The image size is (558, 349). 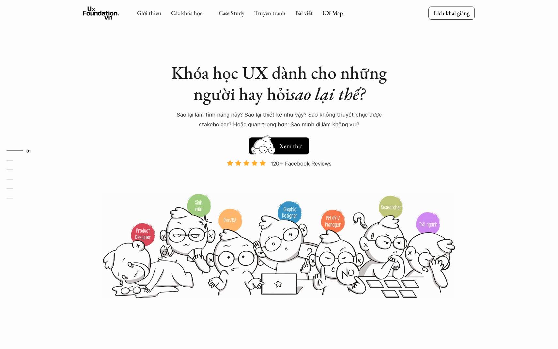 I want to click on h1: Khóa học UX dành cho những người hay hỏi, so click(x=279, y=83).